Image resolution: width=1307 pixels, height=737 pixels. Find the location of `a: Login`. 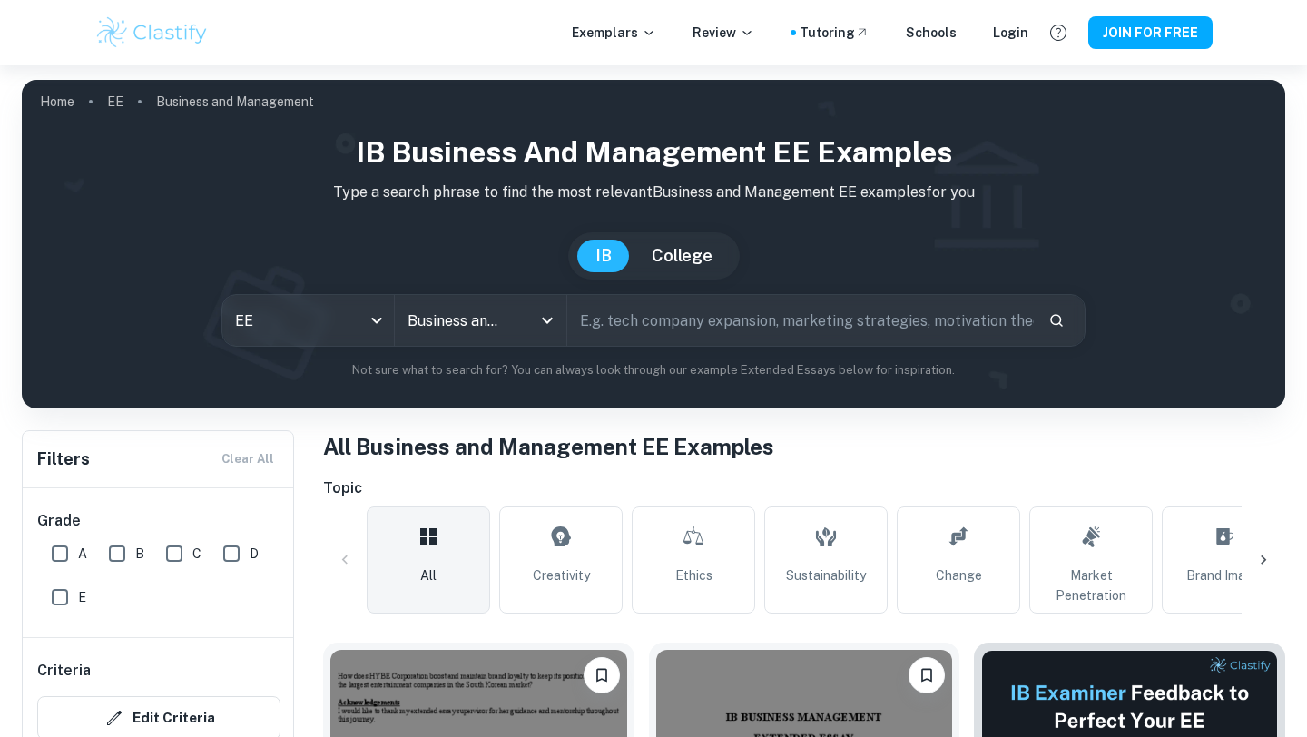

a: Login is located at coordinates (1010, 33).